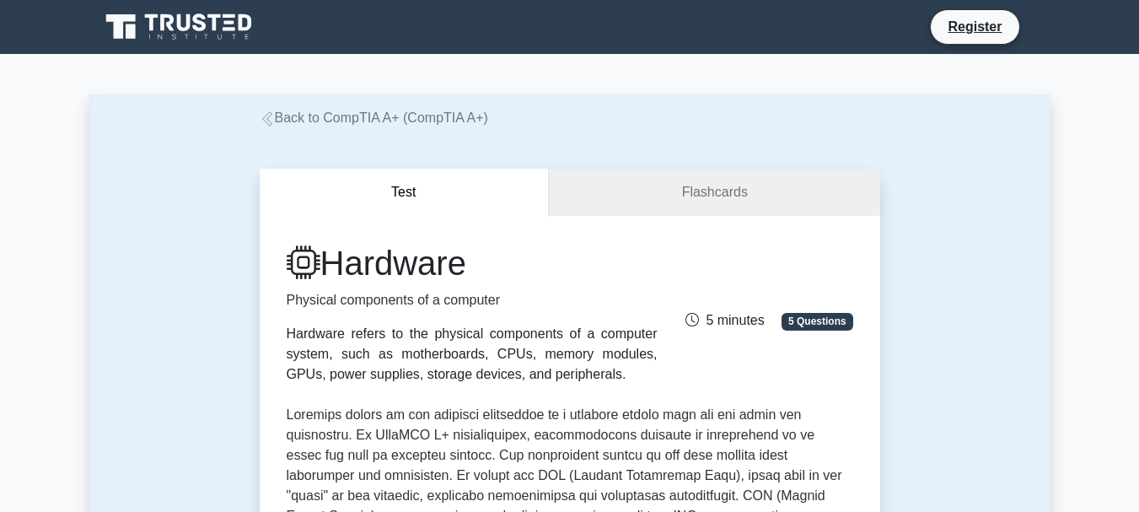 Image resolution: width=1139 pixels, height=512 pixels. I want to click on div: Hardware refers to the physical components of a computer system, such as motherboards, CPUs, memo..., so click(472, 354).